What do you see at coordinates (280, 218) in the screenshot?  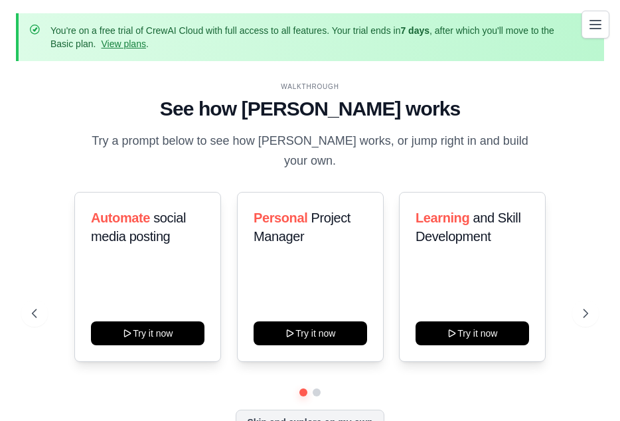 I see `span: Personal` at bounding box center [280, 218].